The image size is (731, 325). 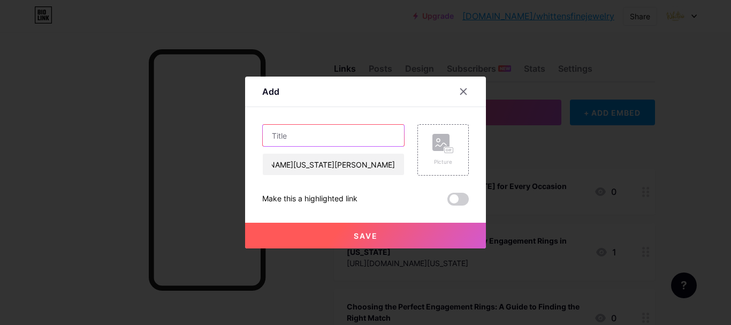 What do you see at coordinates (333, 164) in the screenshot?
I see `input: URL` at bounding box center [333, 164].